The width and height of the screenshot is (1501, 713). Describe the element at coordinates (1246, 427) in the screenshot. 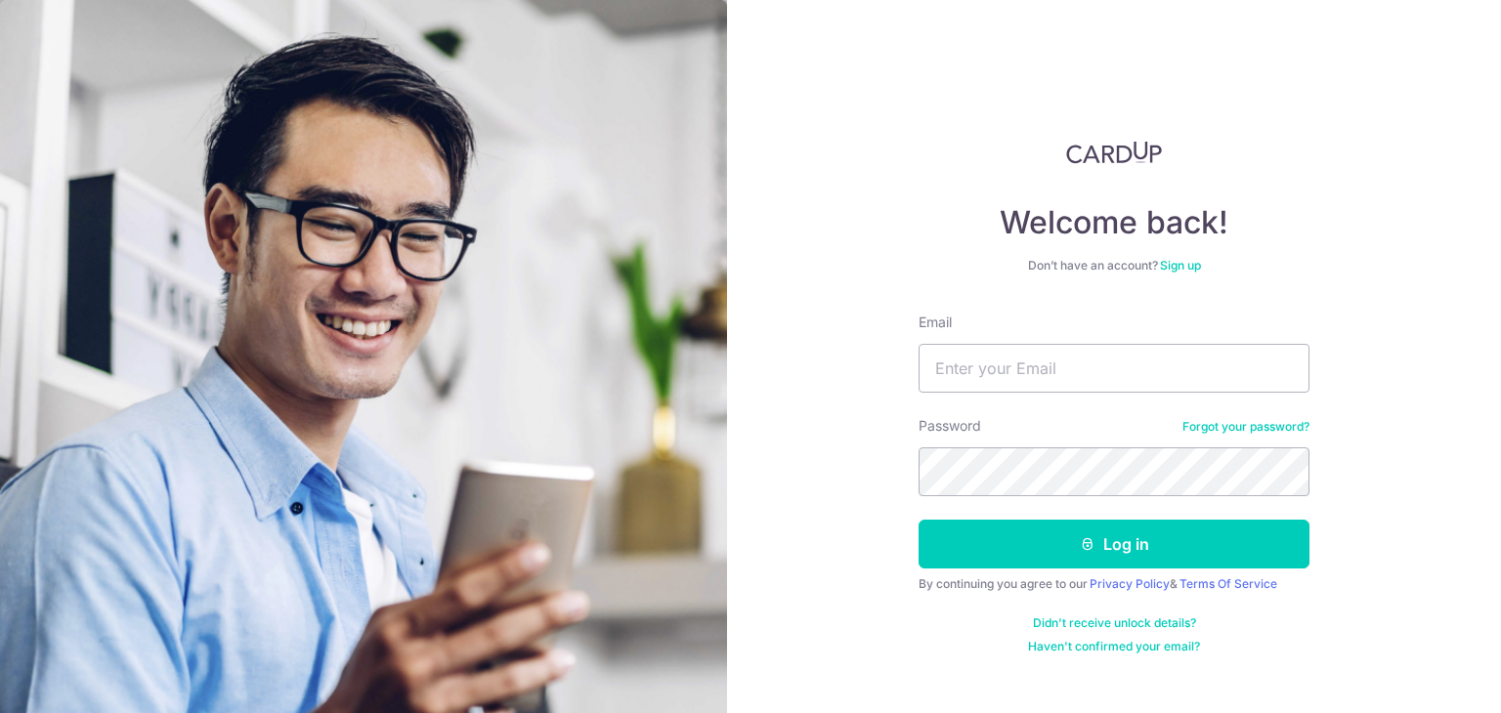

I see `a: Forgot your password?` at that location.